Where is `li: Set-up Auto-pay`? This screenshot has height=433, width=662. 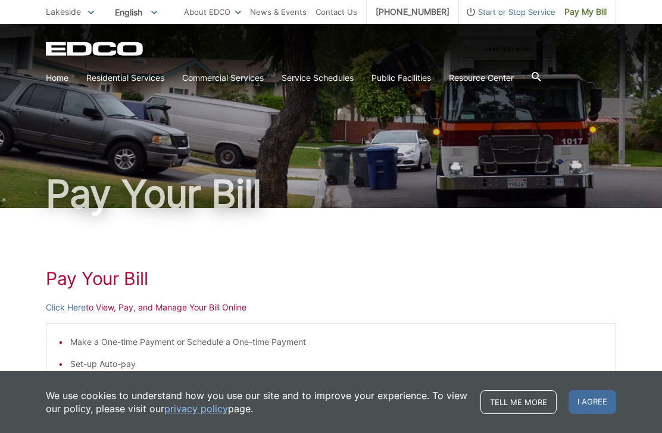 li: Set-up Auto-pay is located at coordinates (337, 364).